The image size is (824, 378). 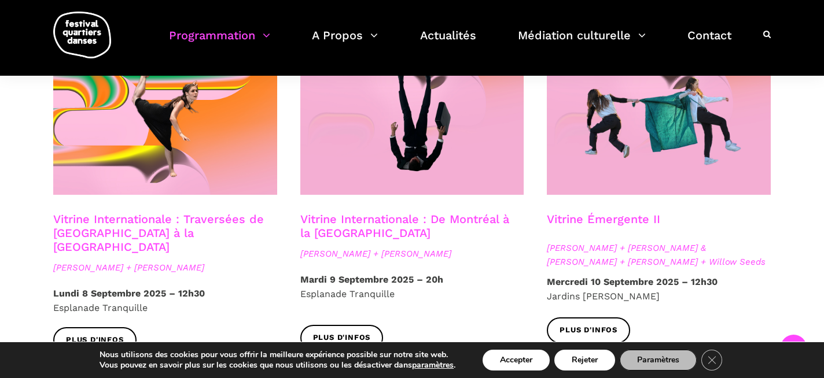 What do you see at coordinates (277, 366) in the screenshot?
I see `p: Vous pouvez en savoir plus sur les cookies que nous utilisons ou les désactiver dans .` at bounding box center [277, 366].